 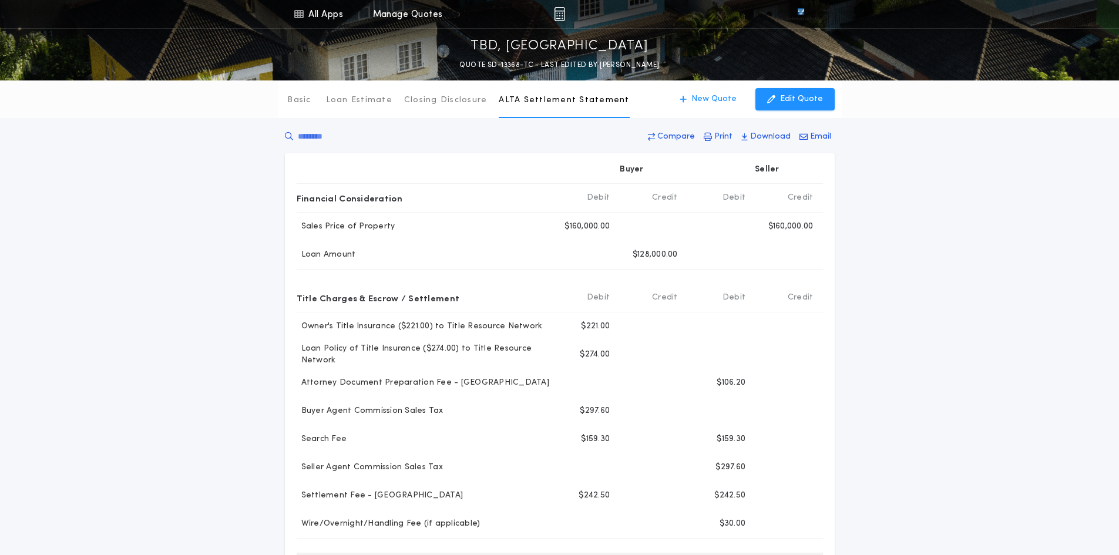 What do you see at coordinates (346, 227) in the screenshot?
I see `p: Sales Price of Property` at bounding box center [346, 227].